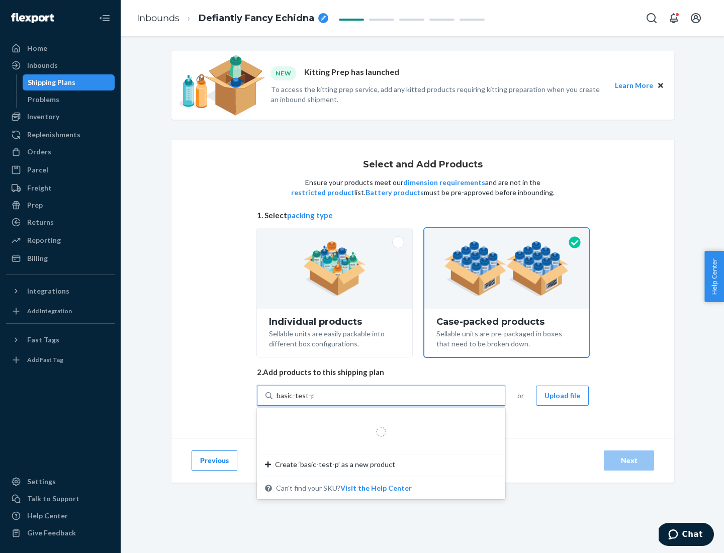 The height and width of the screenshot is (553, 724). Describe the element at coordinates (60, 152) in the screenshot. I see `a: Orders` at that location.